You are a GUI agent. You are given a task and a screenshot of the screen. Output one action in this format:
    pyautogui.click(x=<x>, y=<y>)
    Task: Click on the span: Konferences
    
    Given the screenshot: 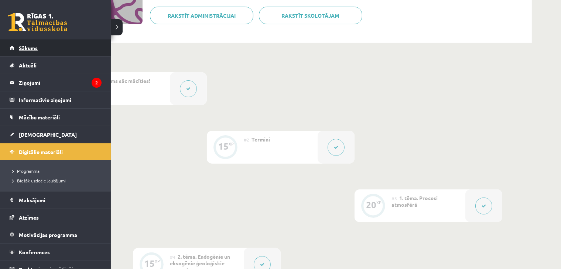 What is the action you would take?
    pyautogui.click(x=34, y=252)
    